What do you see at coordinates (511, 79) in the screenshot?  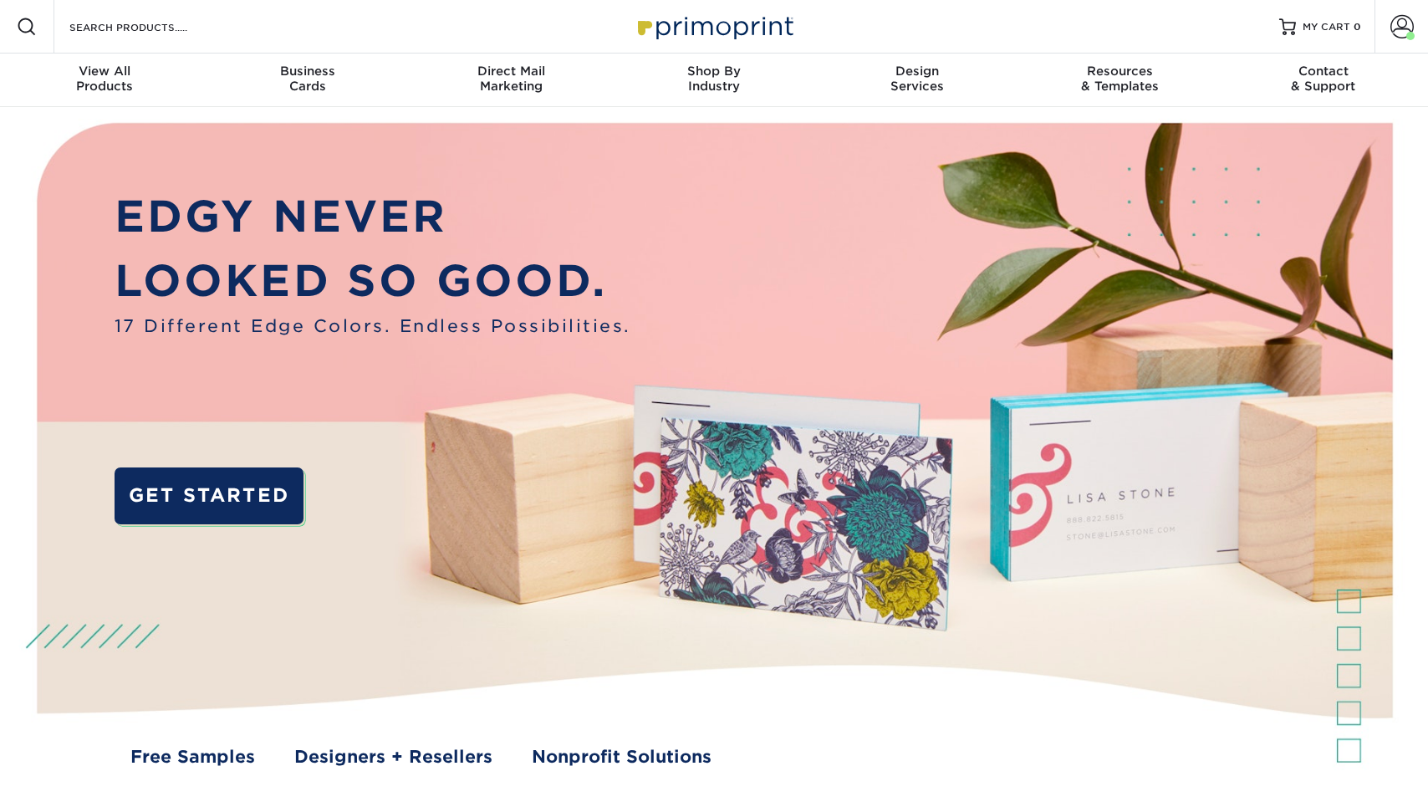 I see `div: Marketing` at bounding box center [511, 79].